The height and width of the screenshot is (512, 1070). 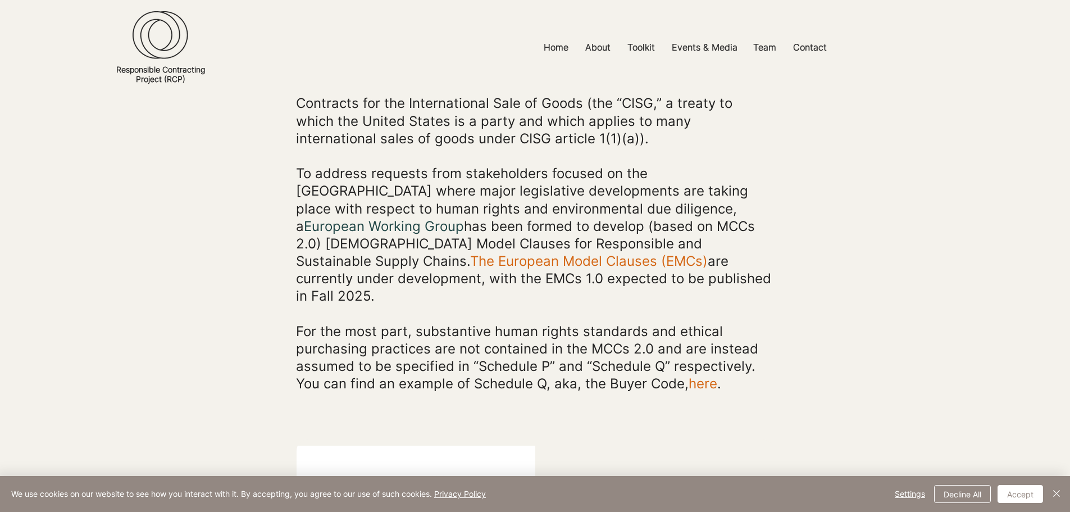 I want to click on p: About, so click(x=598, y=47).